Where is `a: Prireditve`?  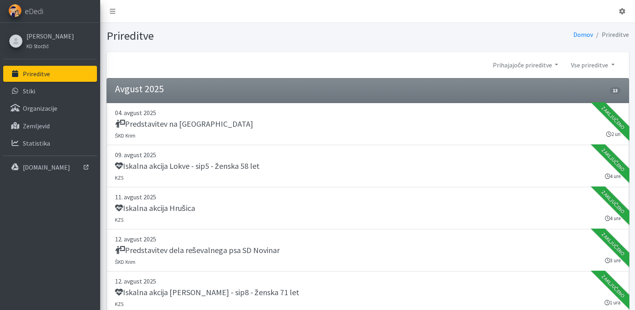 a: Prireditve is located at coordinates (50, 74).